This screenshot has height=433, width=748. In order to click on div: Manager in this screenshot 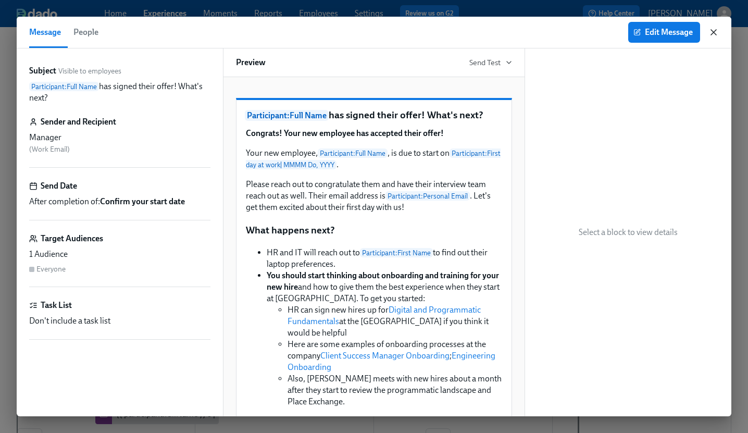, I will do `click(120, 138)`.